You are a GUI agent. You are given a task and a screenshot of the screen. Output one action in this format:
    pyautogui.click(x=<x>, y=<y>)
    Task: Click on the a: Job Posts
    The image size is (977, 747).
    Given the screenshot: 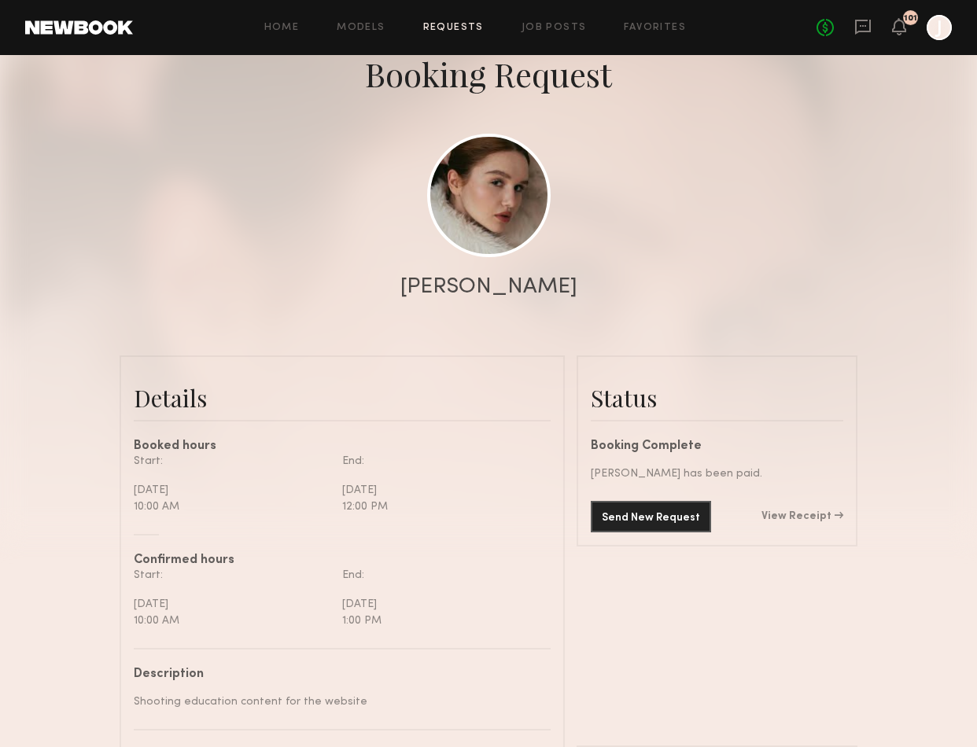 What is the action you would take?
    pyautogui.click(x=554, y=28)
    